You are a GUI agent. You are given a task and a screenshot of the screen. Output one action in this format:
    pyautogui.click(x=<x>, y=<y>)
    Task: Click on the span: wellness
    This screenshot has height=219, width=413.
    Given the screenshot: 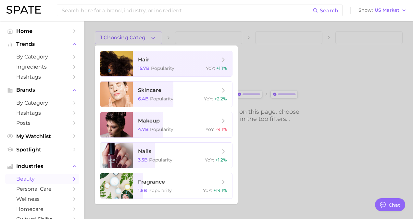 What is the action you would take?
    pyautogui.click(x=42, y=199)
    